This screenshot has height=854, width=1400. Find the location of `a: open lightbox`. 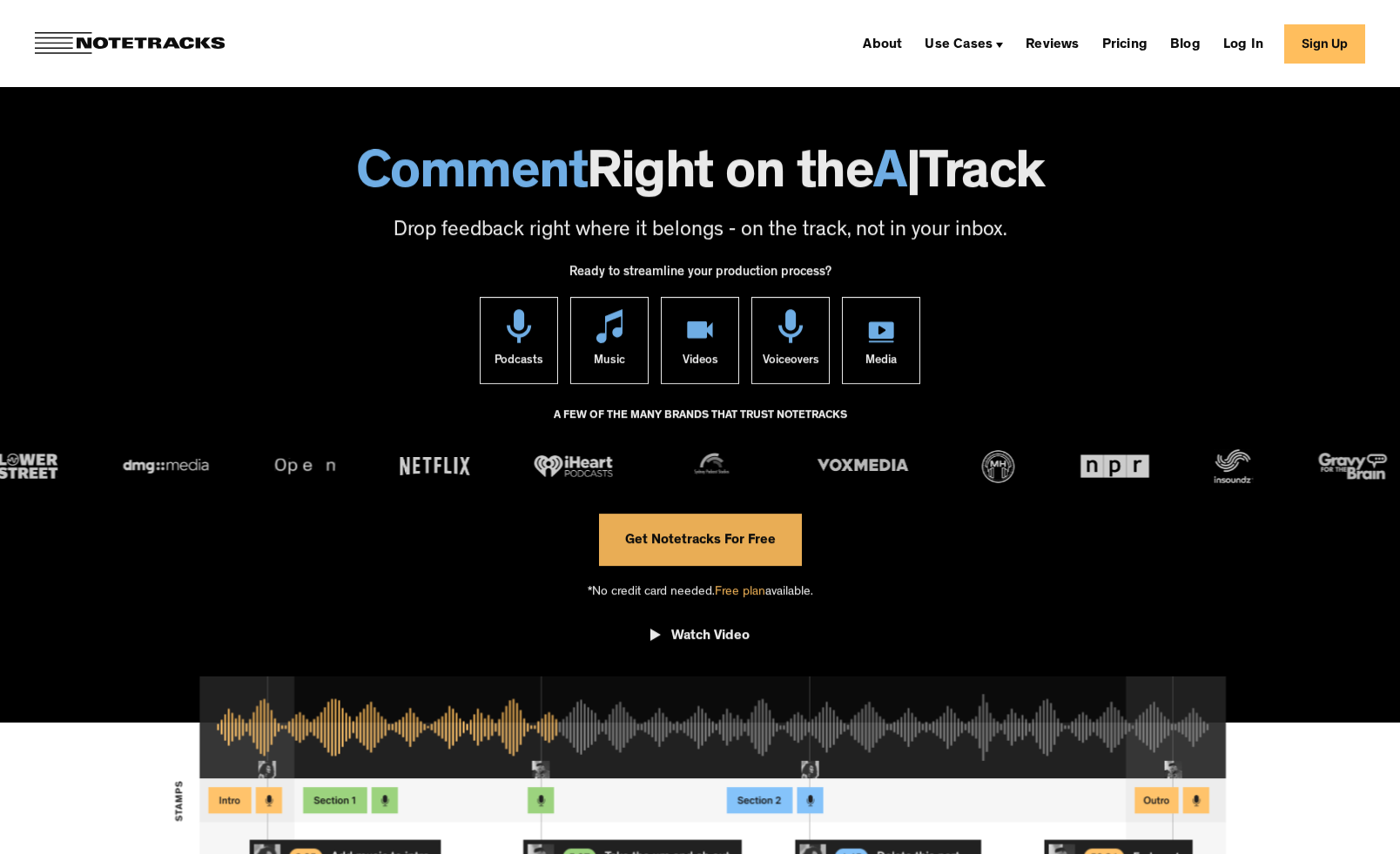

a: open lightbox is located at coordinates (700, 639).